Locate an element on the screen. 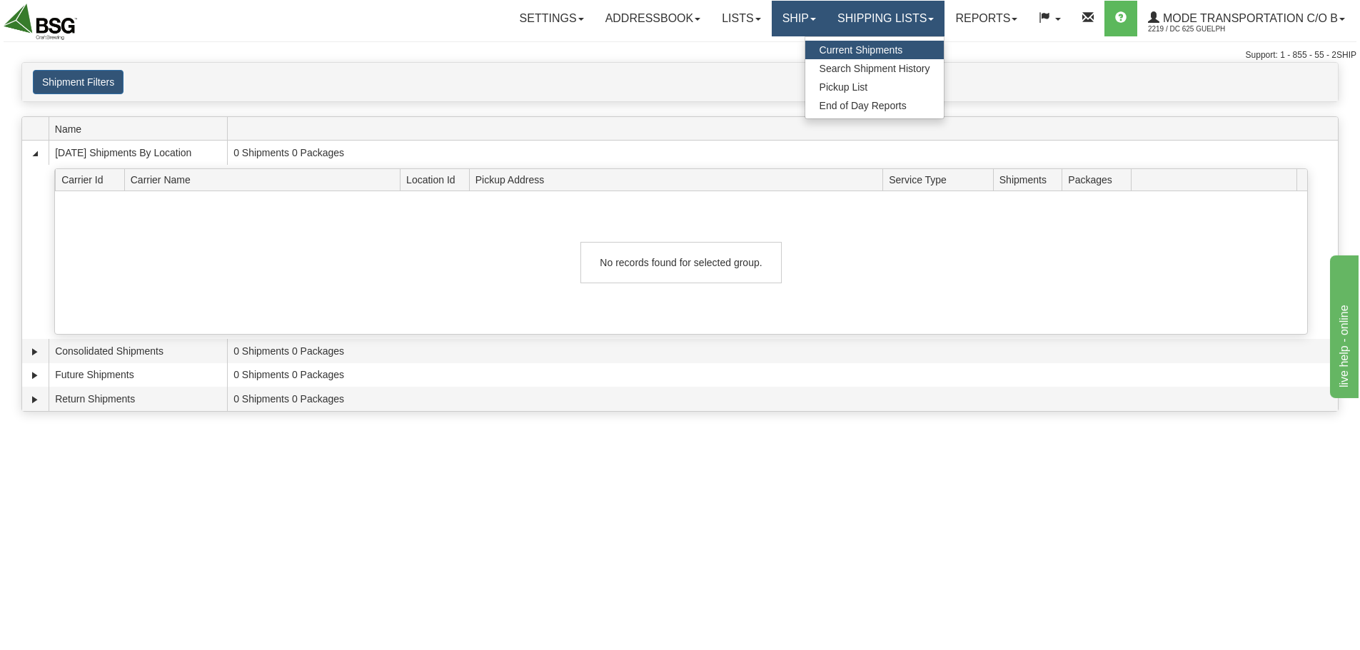 The image size is (1360, 650). span: Current Shipments is located at coordinates (861, 50).